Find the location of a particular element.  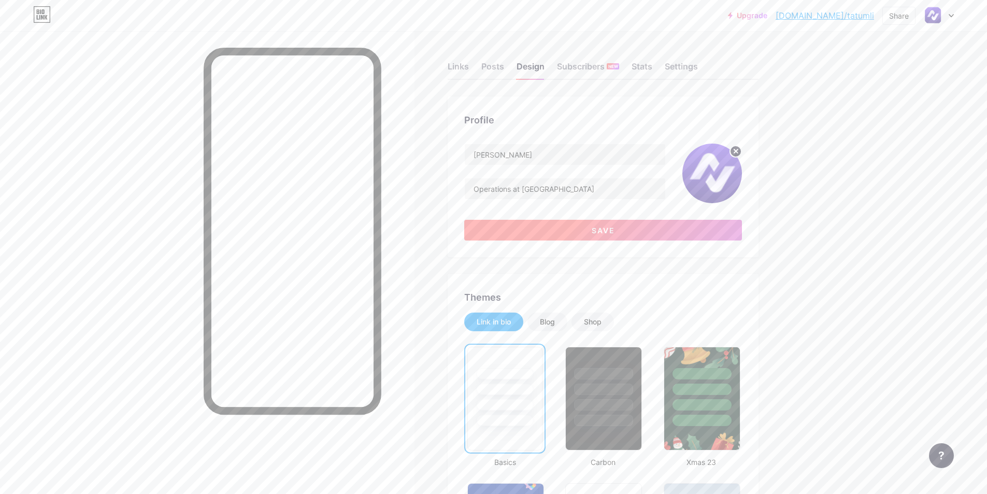

button: Save is located at coordinates (603, 230).